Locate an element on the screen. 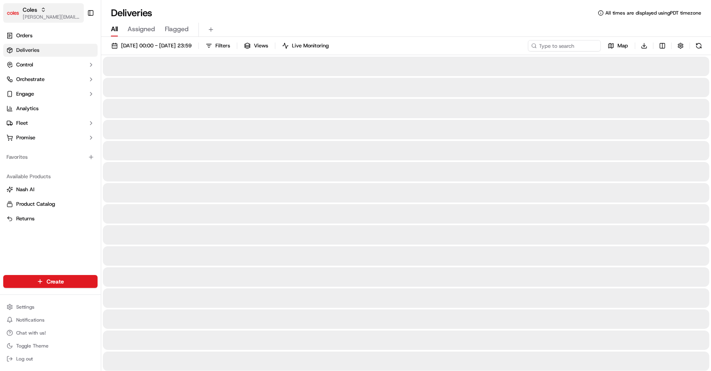 The height and width of the screenshot is (371, 711). button: Coles is located at coordinates (30, 10).